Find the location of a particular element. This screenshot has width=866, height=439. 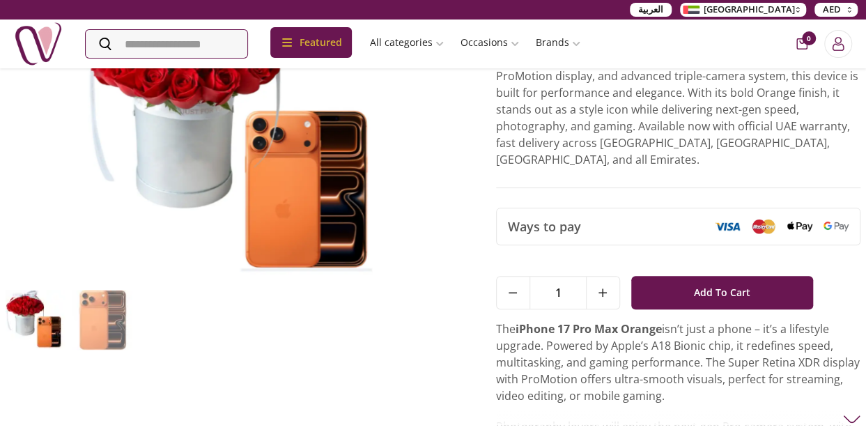

img: Nigwa-uae-gifts is located at coordinates (38, 44).